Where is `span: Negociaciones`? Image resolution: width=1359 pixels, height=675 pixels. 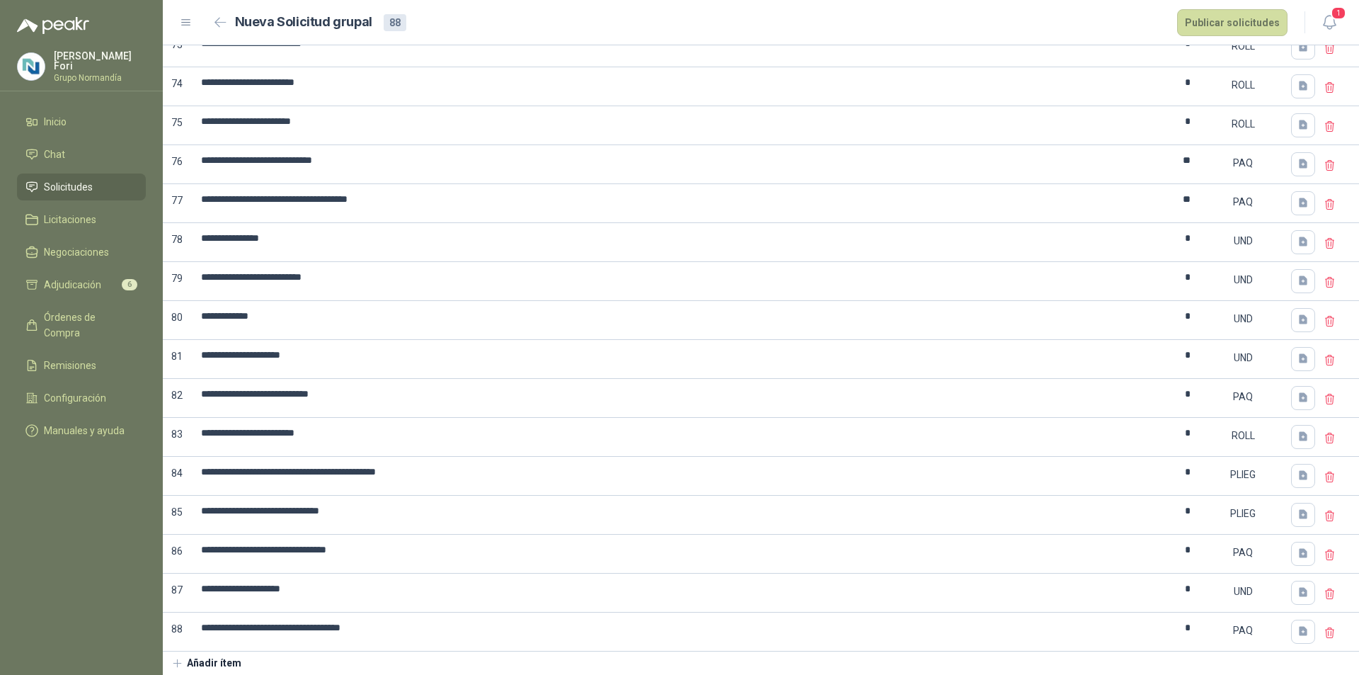
span: Negociaciones is located at coordinates (76, 252).